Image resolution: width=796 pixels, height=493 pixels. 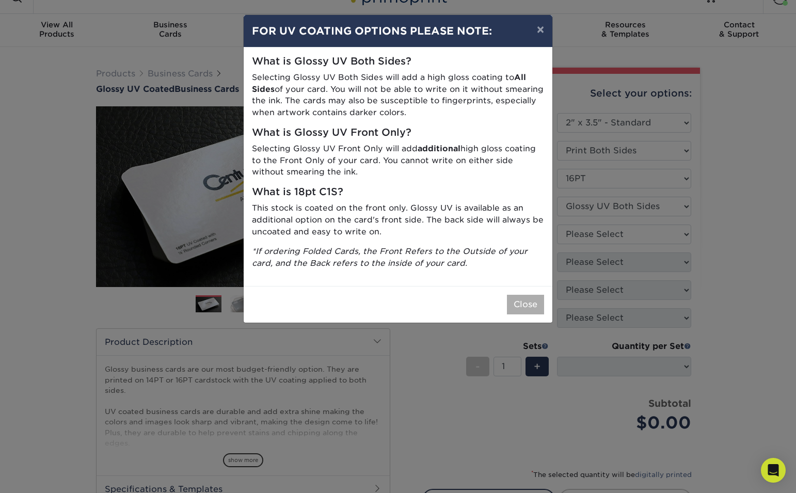 What do you see at coordinates (398, 61) in the screenshot?
I see `h5: What is Glossy UV Both Sides?` at bounding box center [398, 61].